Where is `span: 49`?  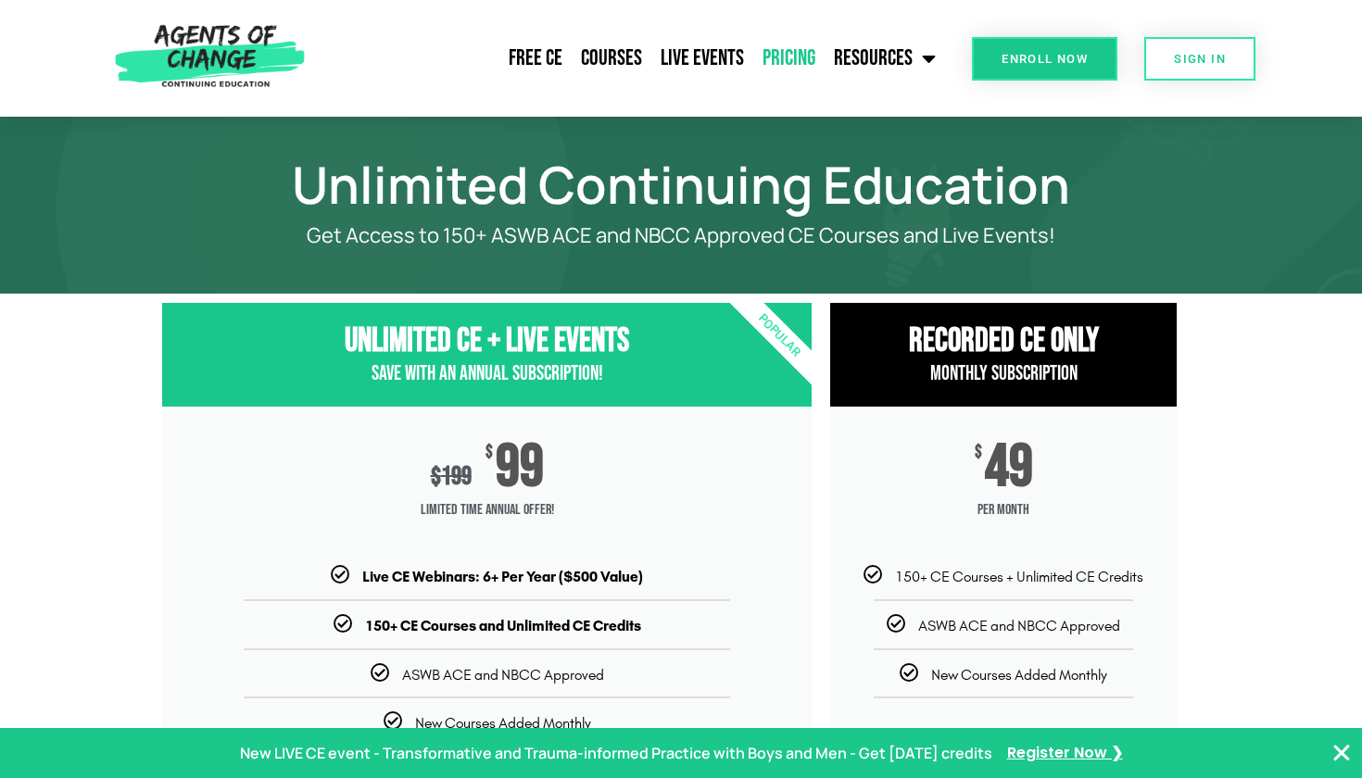
span: 49 is located at coordinates (1009, 468).